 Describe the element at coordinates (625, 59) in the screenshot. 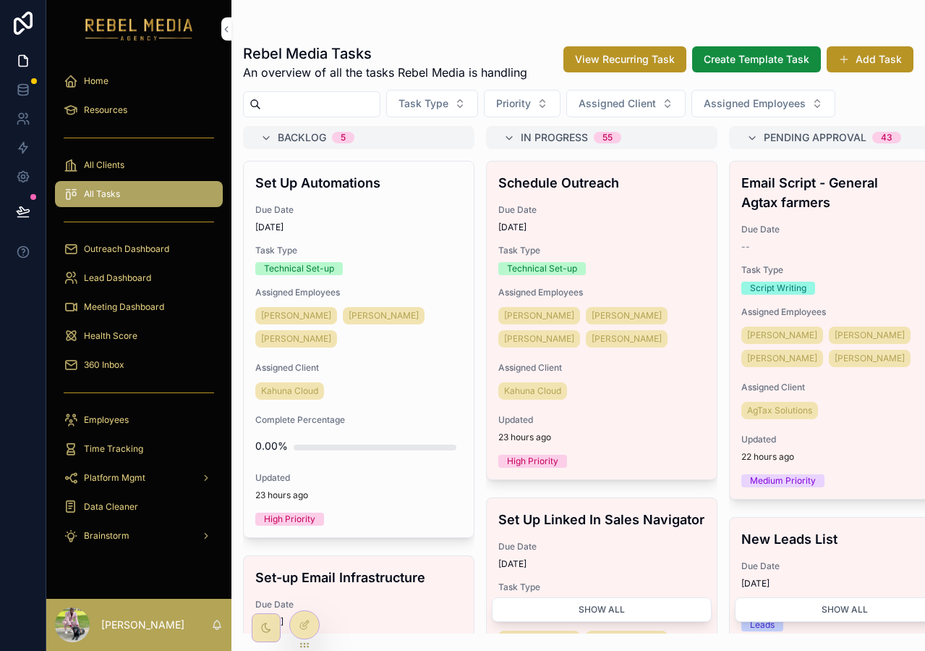

I see `span: View Recurring Task` at that location.